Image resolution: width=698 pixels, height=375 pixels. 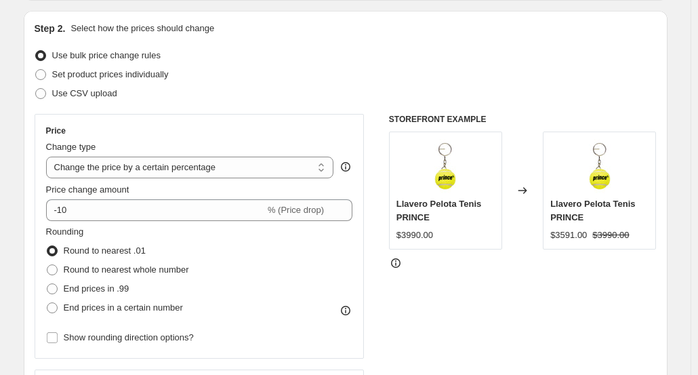 I want to click on span: End prices in a certain number, so click(x=123, y=307).